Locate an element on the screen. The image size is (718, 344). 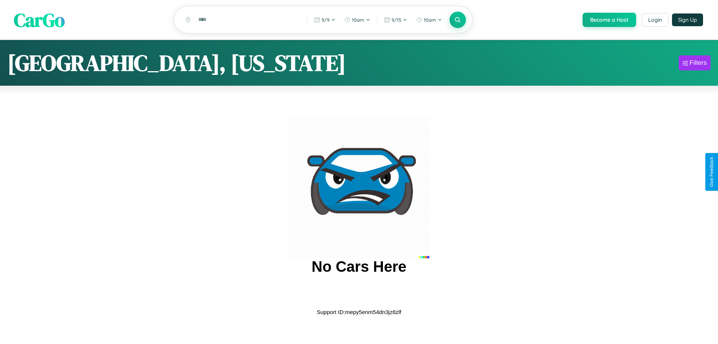
button: Become a Host is located at coordinates (609, 20).